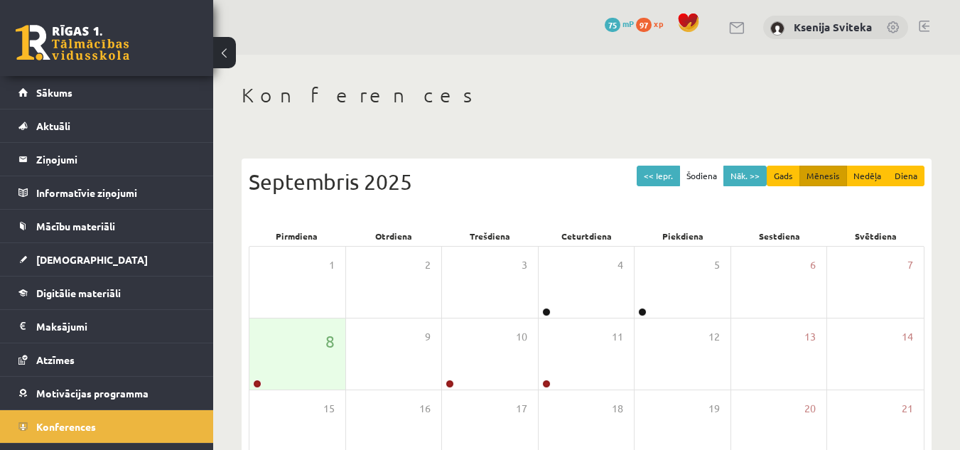  I want to click on a: 97 xp, so click(653, 23).